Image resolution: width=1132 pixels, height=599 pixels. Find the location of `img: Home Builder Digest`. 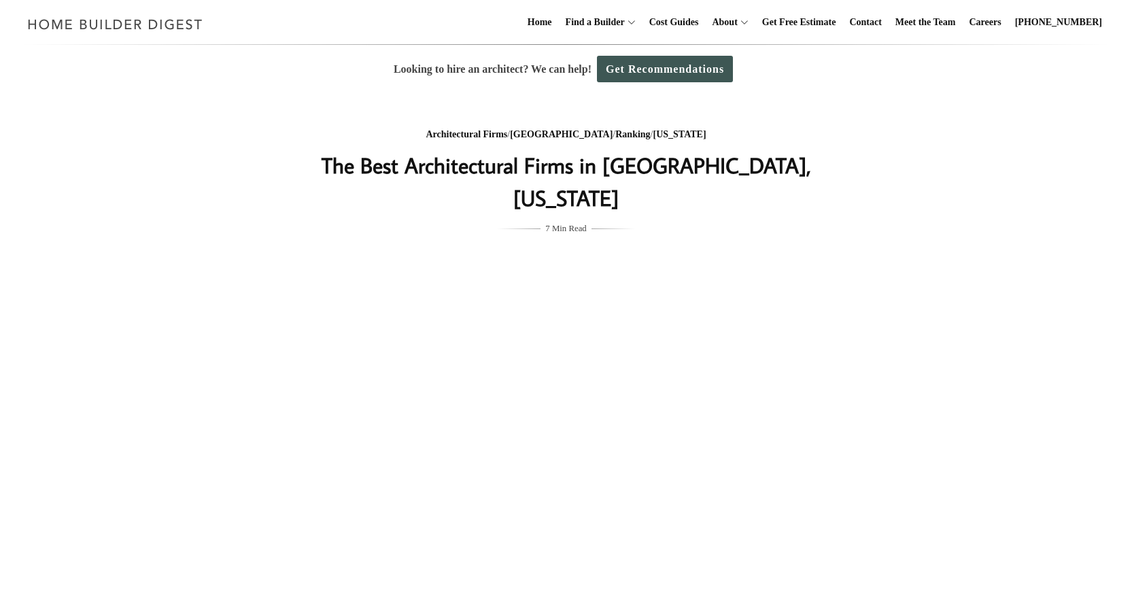

img: Home Builder Digest is located at coordinates (115, 24).